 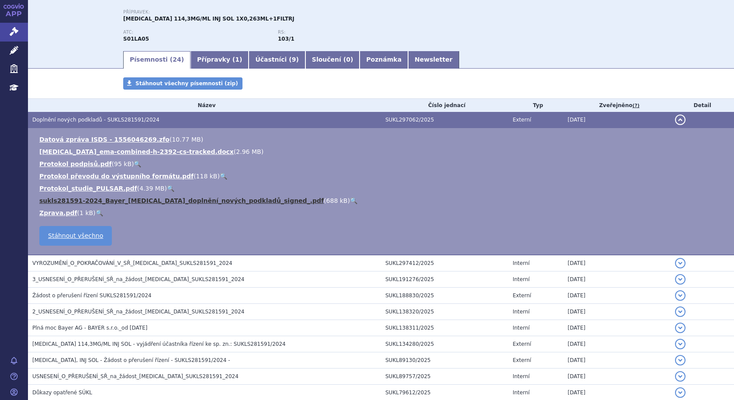 What do you see at coordinates (286, 39) in the screenshot?
I see `strong: látky k terapii věkem podmíněné makulární degenerace, lok.` at bounding box center [286, 39].